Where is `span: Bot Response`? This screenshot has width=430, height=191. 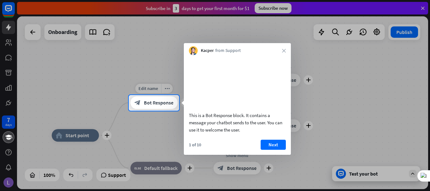
span: Bot Response is located at coordinates (159, 103).